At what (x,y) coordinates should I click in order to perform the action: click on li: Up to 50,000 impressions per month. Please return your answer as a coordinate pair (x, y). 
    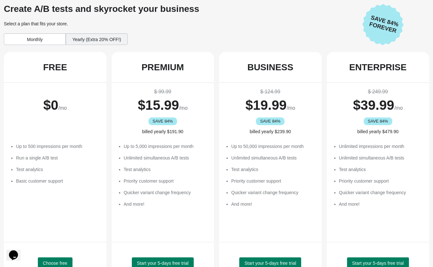
    Looking at the image, I should click on (273, 146).